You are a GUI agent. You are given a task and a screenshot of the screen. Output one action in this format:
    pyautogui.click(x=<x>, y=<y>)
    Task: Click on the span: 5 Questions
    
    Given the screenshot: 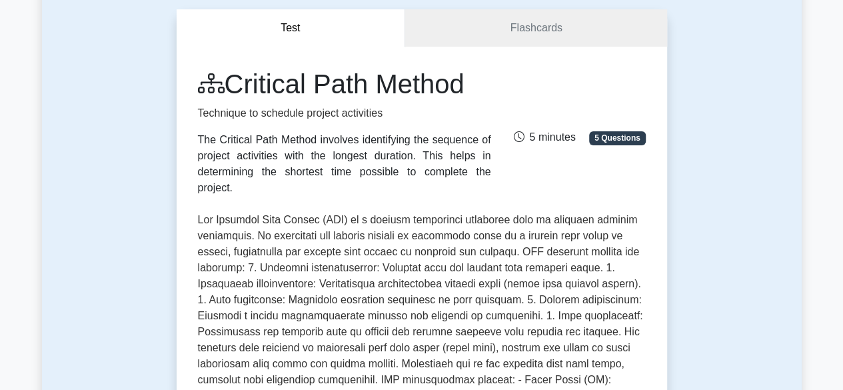 What is the action you would take?
    pyautogui.click(x=617, y=138)
    